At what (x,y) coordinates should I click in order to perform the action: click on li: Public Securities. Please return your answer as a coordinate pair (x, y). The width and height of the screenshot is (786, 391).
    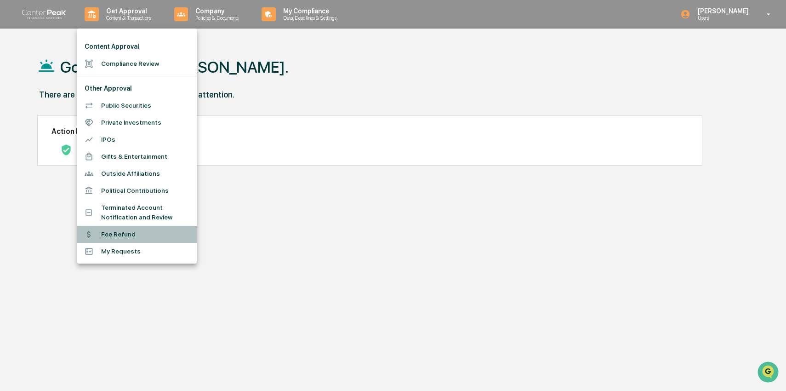
    Looking at the image, I should click on (137, 105).